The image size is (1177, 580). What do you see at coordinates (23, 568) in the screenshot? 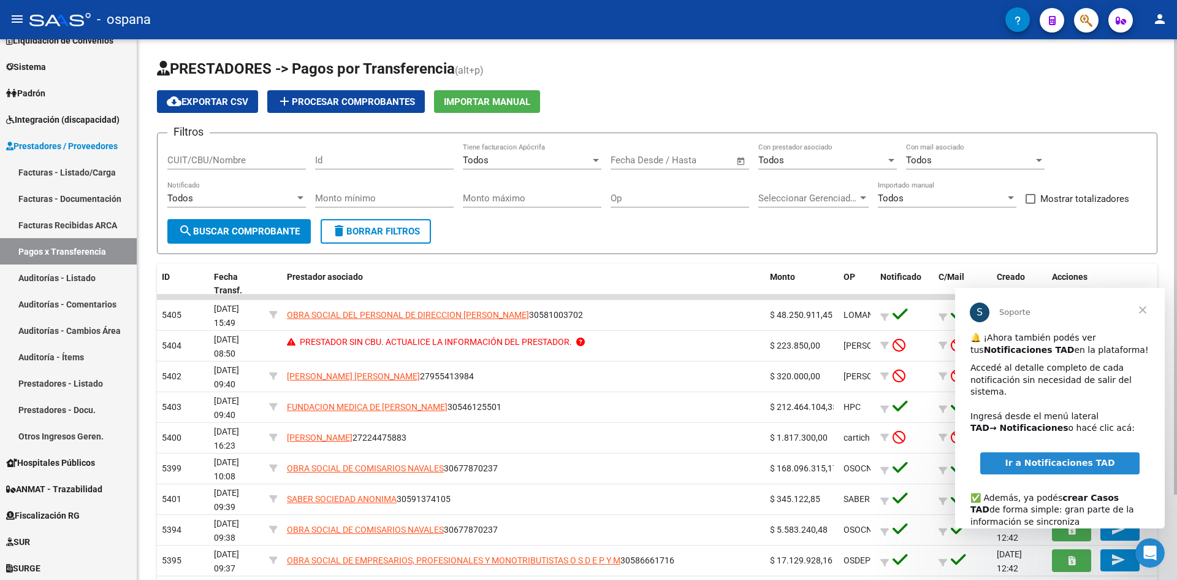
I see `span: SURGE` at bounding box center [23, 568].